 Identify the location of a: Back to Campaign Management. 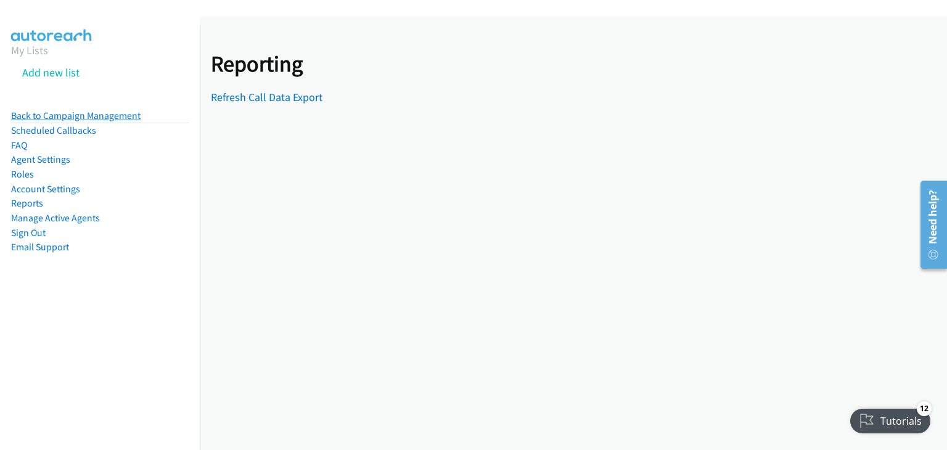
(76, 115).